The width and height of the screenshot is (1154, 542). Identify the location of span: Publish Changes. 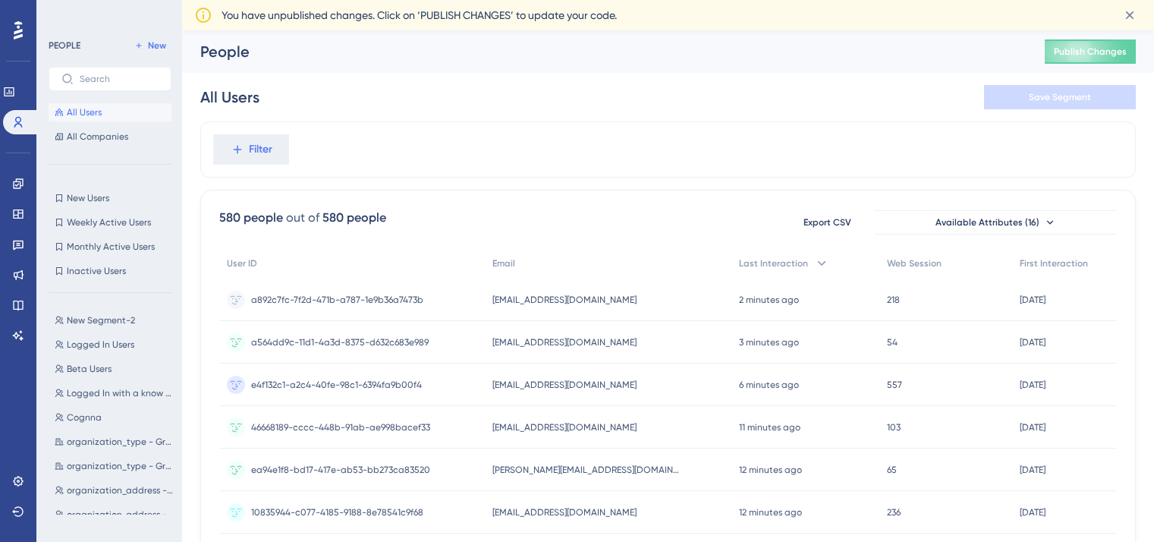
(1091, 52).